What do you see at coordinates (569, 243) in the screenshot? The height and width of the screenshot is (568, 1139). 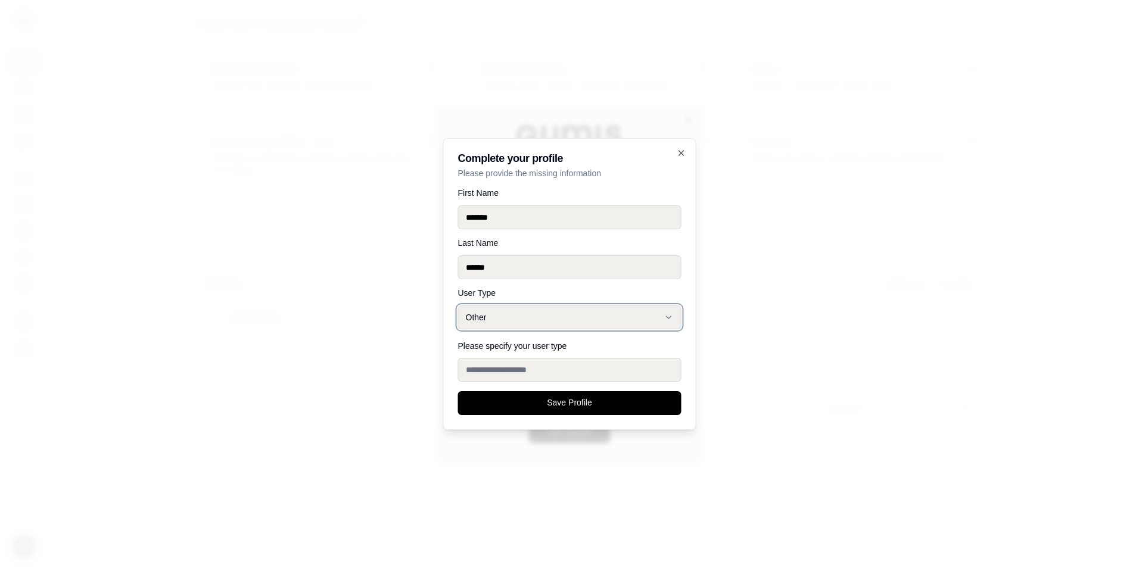 I see `label: Last Name` at bounding box center [569, 243].